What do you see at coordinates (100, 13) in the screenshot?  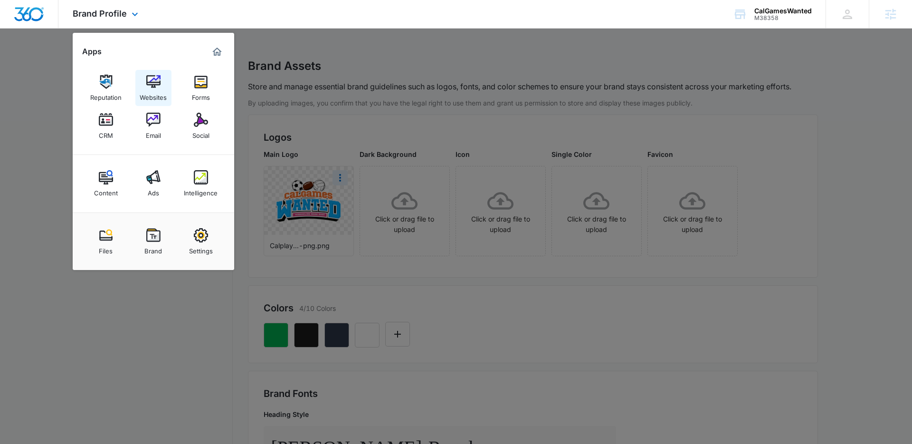 I see `span: Brand Profile` at bounding box center [100, 13].